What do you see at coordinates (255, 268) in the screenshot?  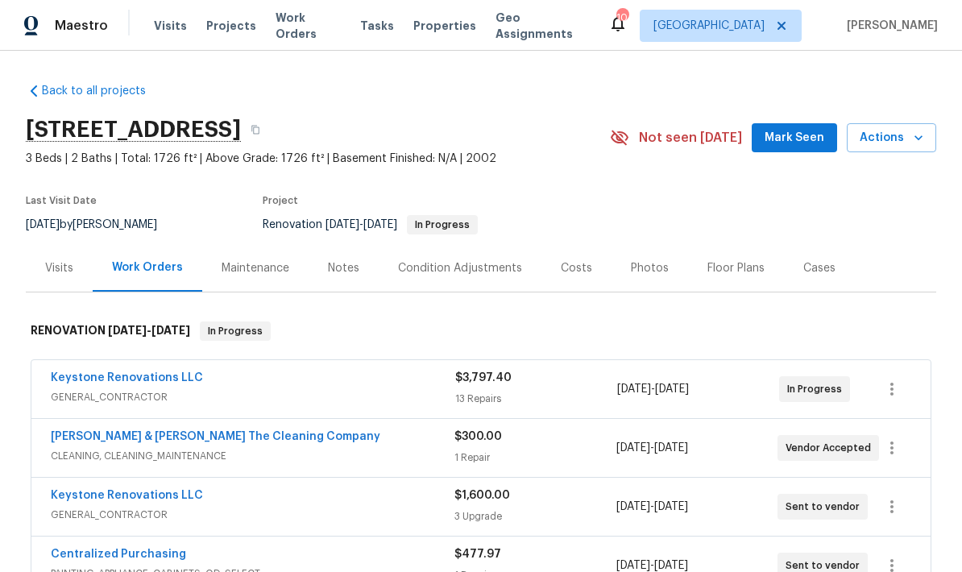 I see `div: Maintenance` at bounding box center [255, 268].